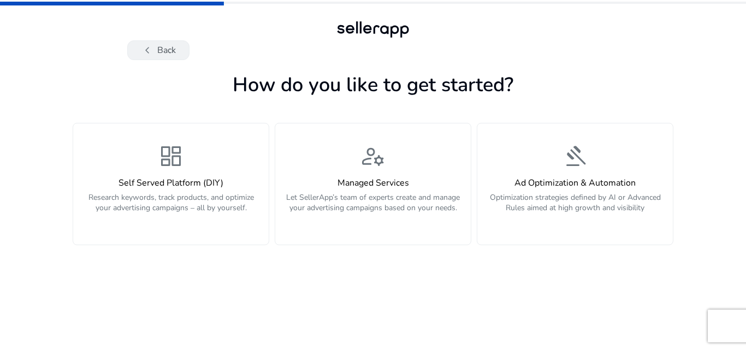 This screenshot has width=746, height=350. What do you see at coordinates (373, 184) in the screenshot?
I see `button: manage_accountsManaged ServicesLet SellerApp’s team of experts create and manage your advertising...` at bounding box center [373, 184].